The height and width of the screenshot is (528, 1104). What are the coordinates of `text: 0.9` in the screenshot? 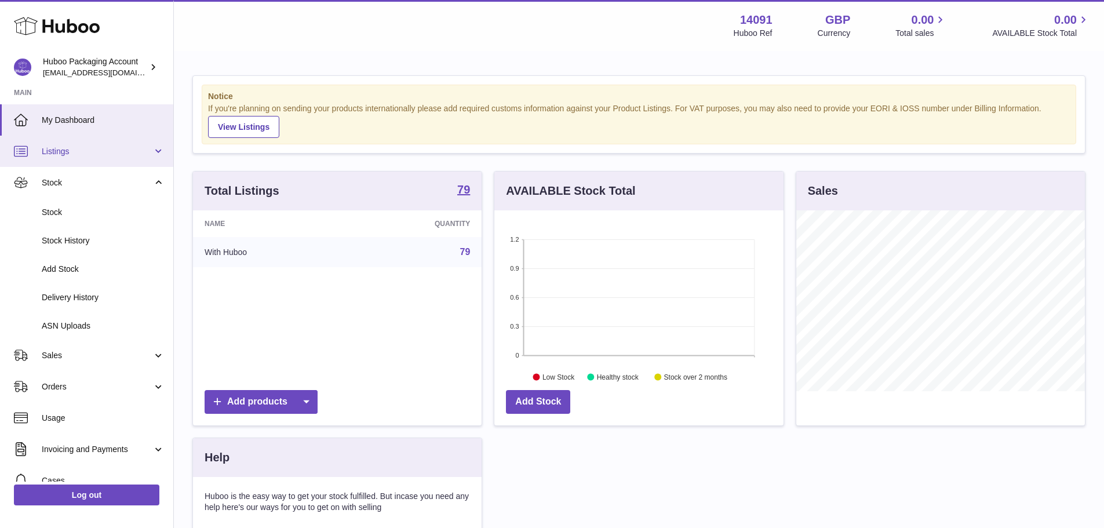 It's located at (514, 268).